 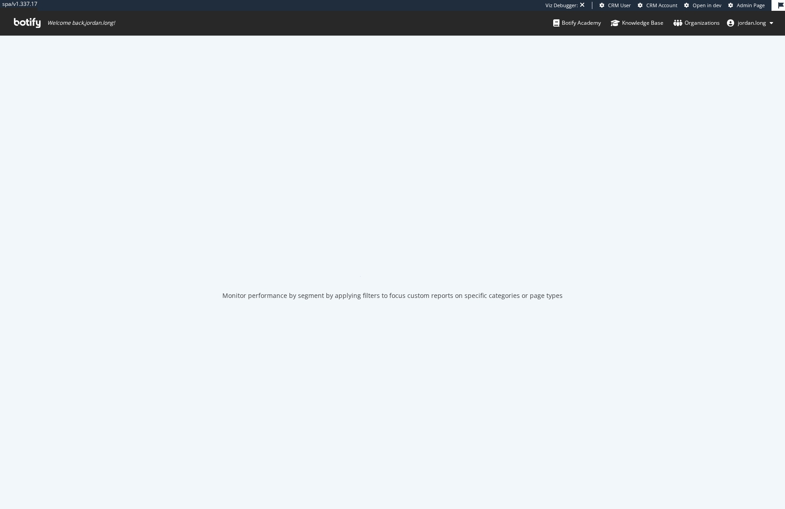 I want to click on button: jordan.long, so click(x=750, y=23).